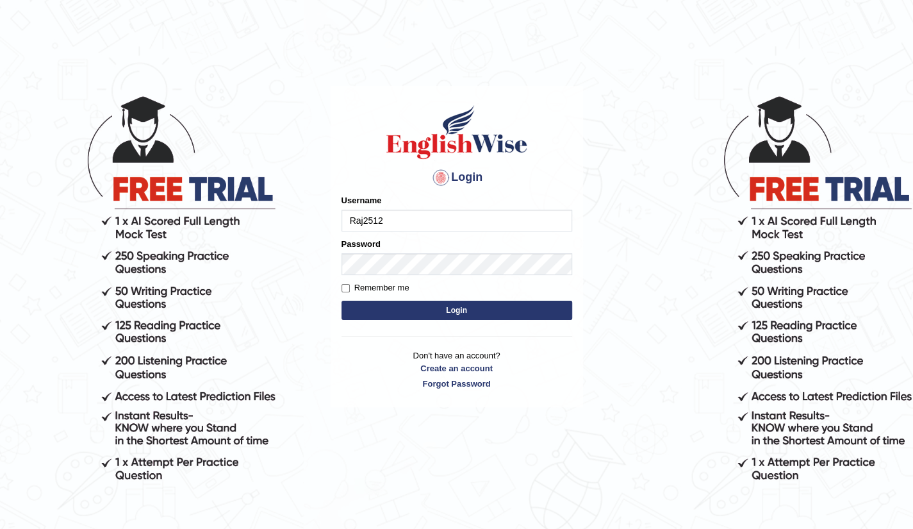 This screenshot has width=913, height=529. Describe the element at coordinates (361, 200) in the screenshot. I see `label: Username` at that location.